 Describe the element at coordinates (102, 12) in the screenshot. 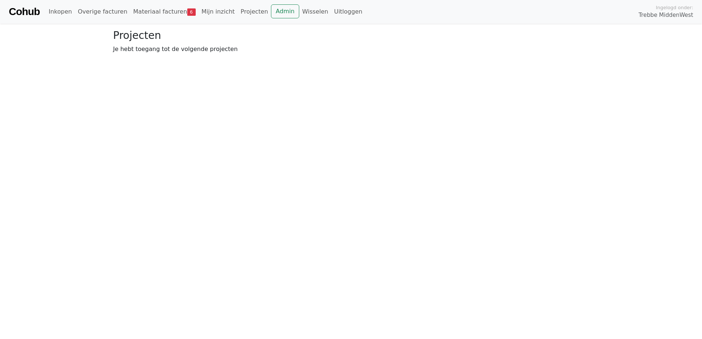

I see `a: Overige facturen` at that location.